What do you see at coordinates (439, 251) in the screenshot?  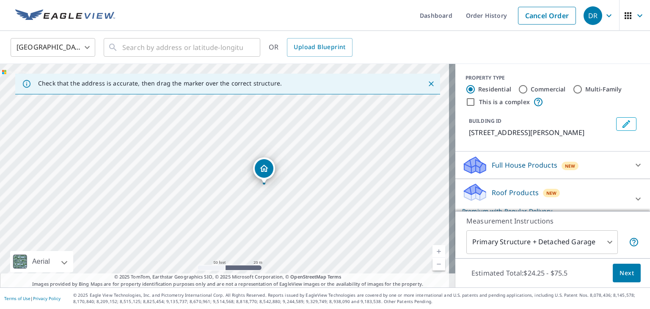 I see `a: Current Level 19, Zoom In` at bounding box center [439, 251].